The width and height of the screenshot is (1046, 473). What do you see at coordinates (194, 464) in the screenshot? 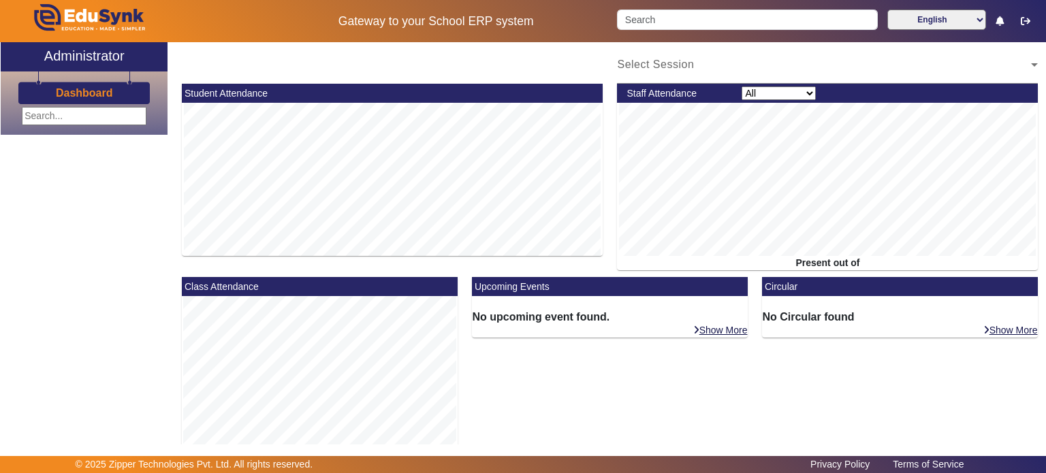
I see `p: © 2025 Zipper Technologies Pvt. Ltd. All rights reserved.` at bounding box center [194, 464].